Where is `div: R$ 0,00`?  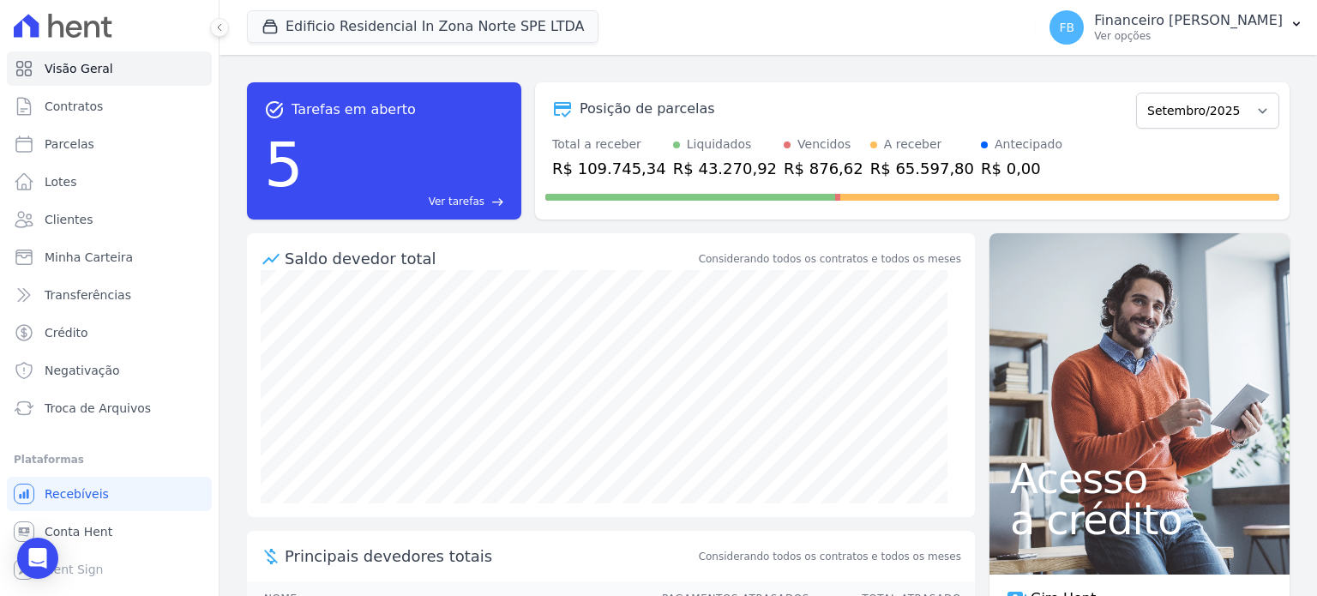 div: R$ 0,00 is located at coordinates (1021, 168).